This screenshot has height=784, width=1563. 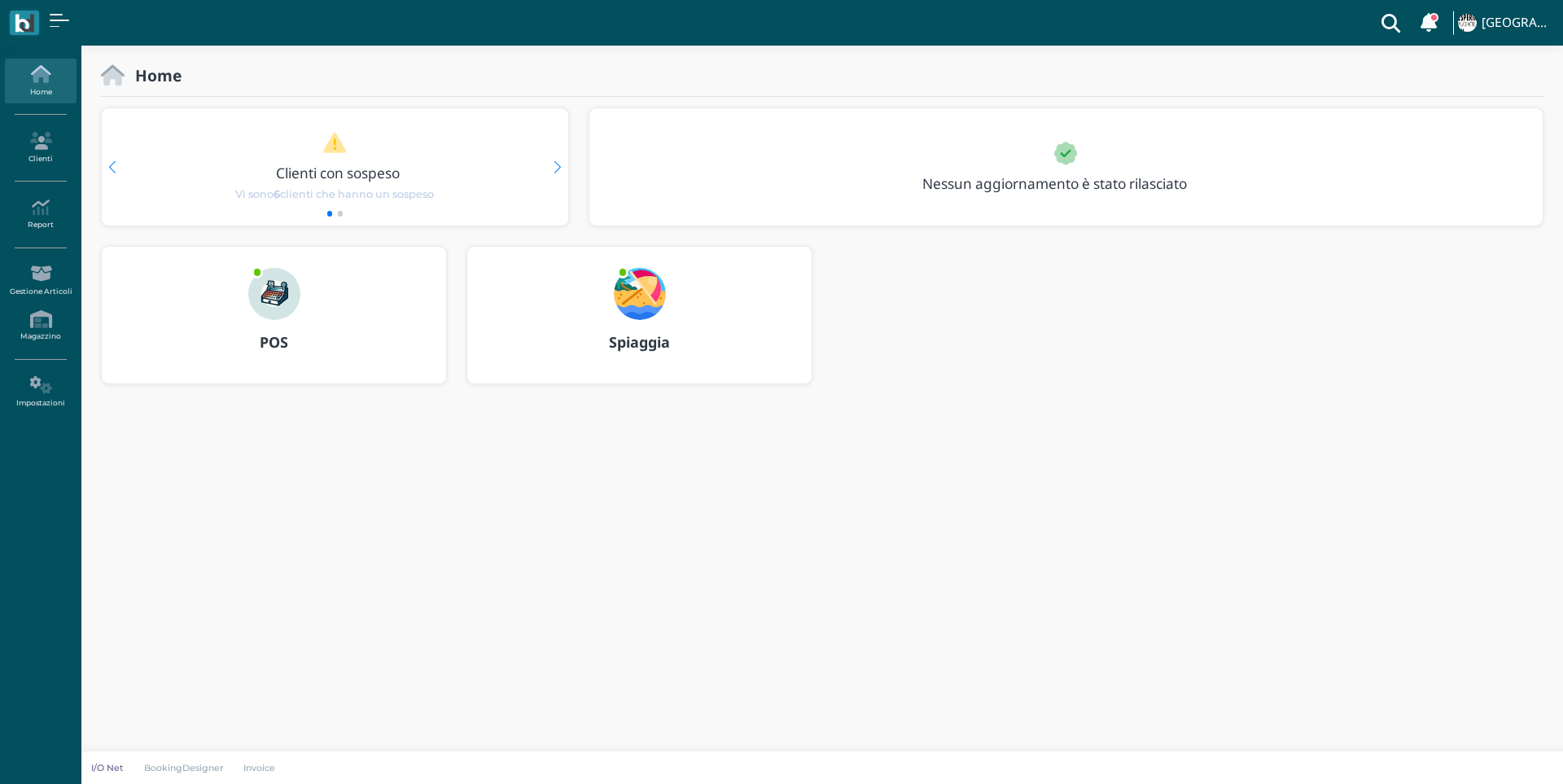 What do you see at coordinates (274, 325) in the screenshot?
I see `a: ... POS` at bounding box center [274, 325].